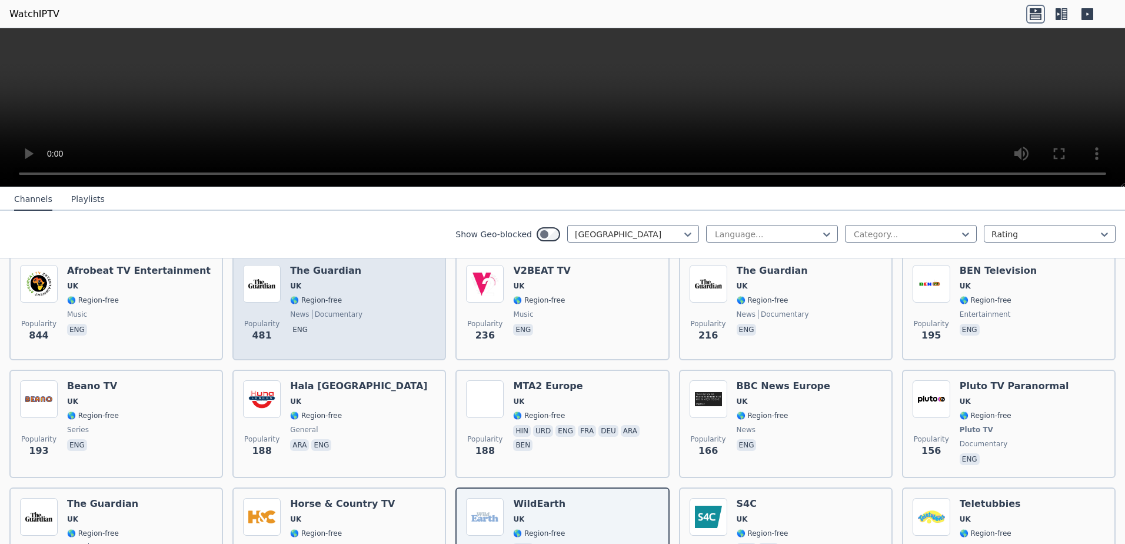 The width and height of the screenshot is (1125, 544). I want to click on p: fra, so click(587, 431).